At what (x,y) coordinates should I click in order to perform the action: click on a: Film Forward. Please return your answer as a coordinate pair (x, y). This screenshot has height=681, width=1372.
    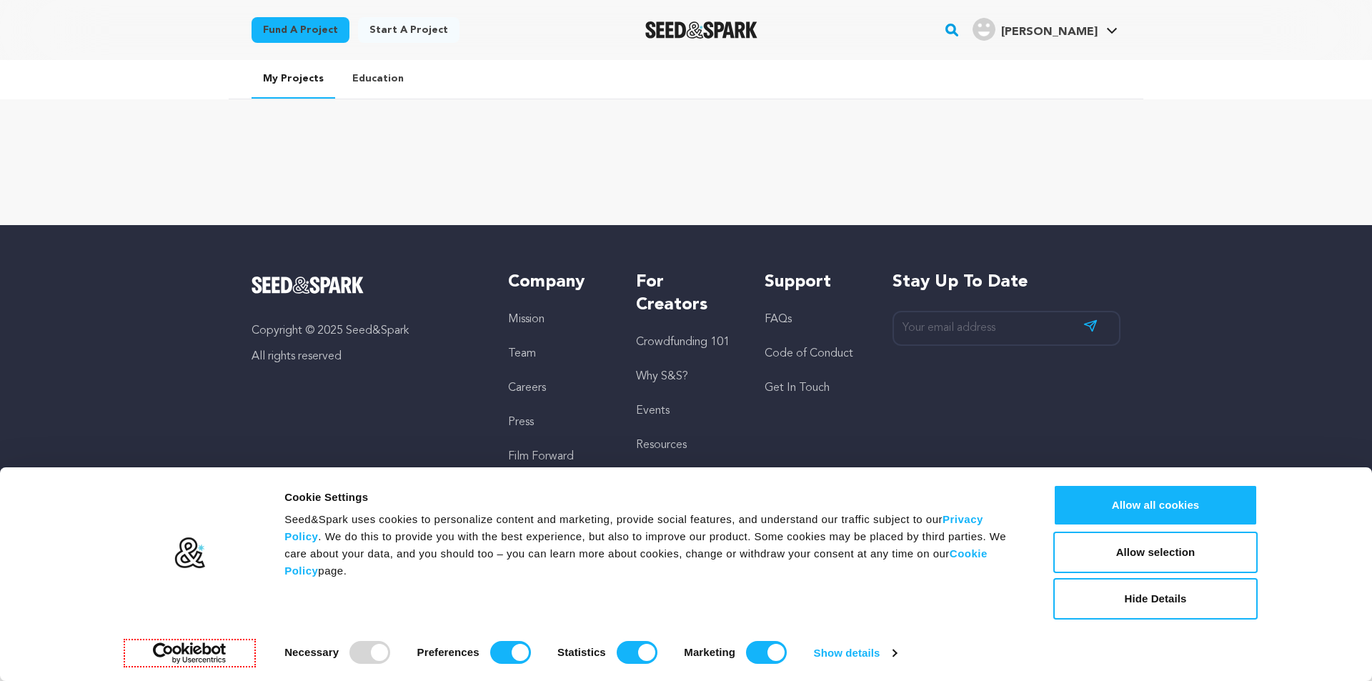
    Looking at the image, I should click on (541, 456).